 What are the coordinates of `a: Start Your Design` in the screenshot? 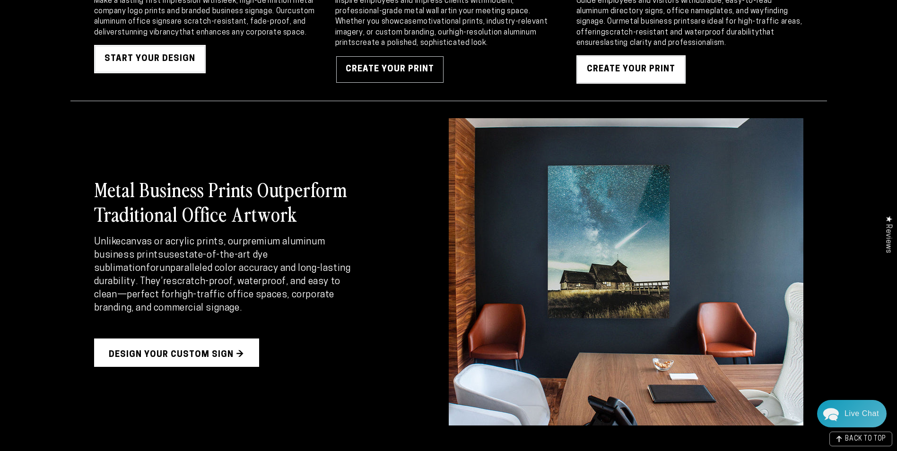 It's located at (150, 59).